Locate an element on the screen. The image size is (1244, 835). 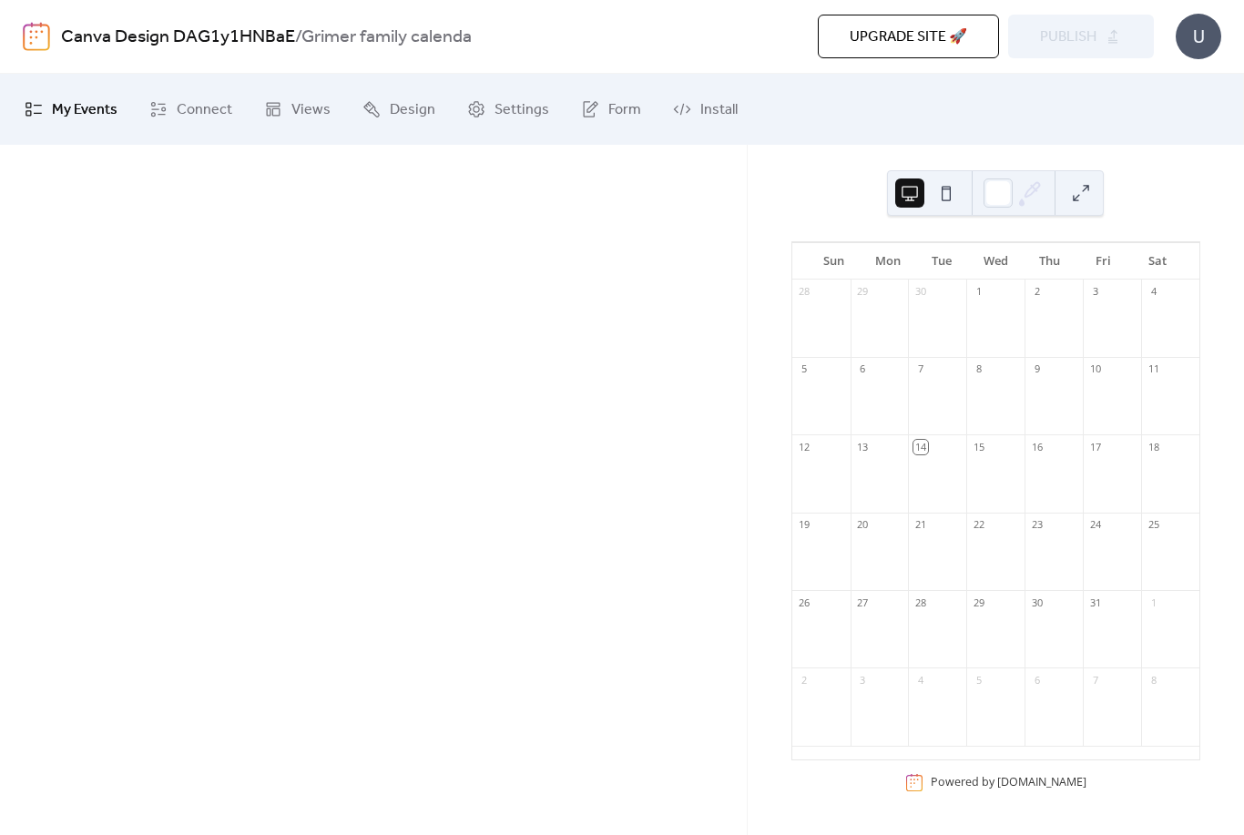
span: Design is located at coordinates (413, 110).